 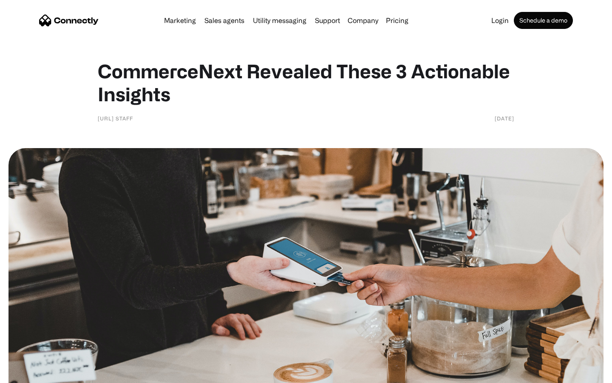 What do you see at coordinates (225, 20) in the screenshot?
I see `a: Sales agents` at bounding box center [225, 20].